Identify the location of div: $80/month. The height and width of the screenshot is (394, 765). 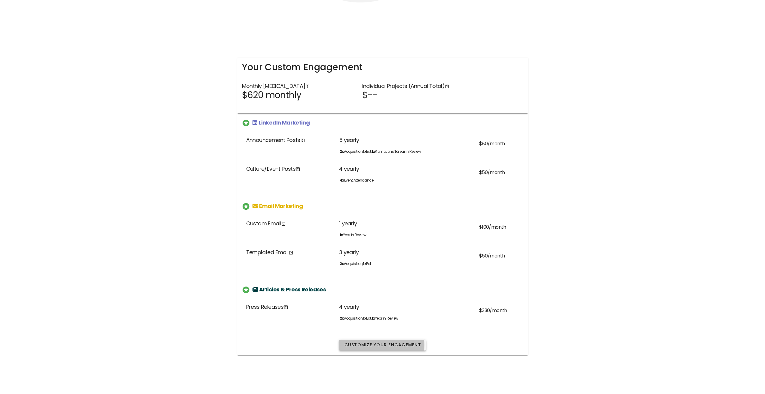
(498, 144).